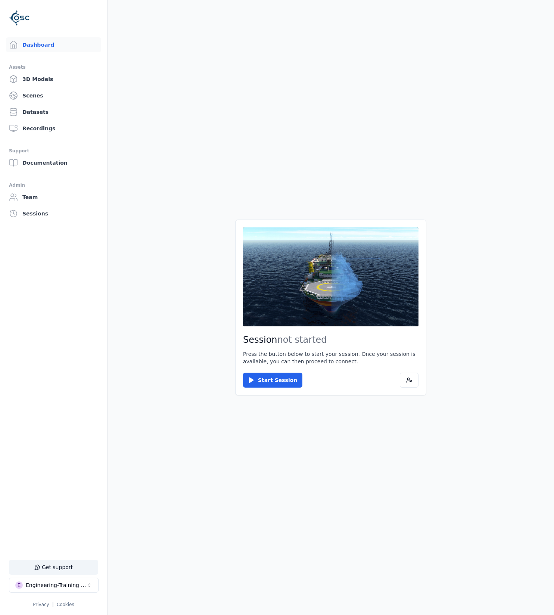  Describe the element at coordinates (53, 151) in the screenshot. I see `div: Support` at that location.